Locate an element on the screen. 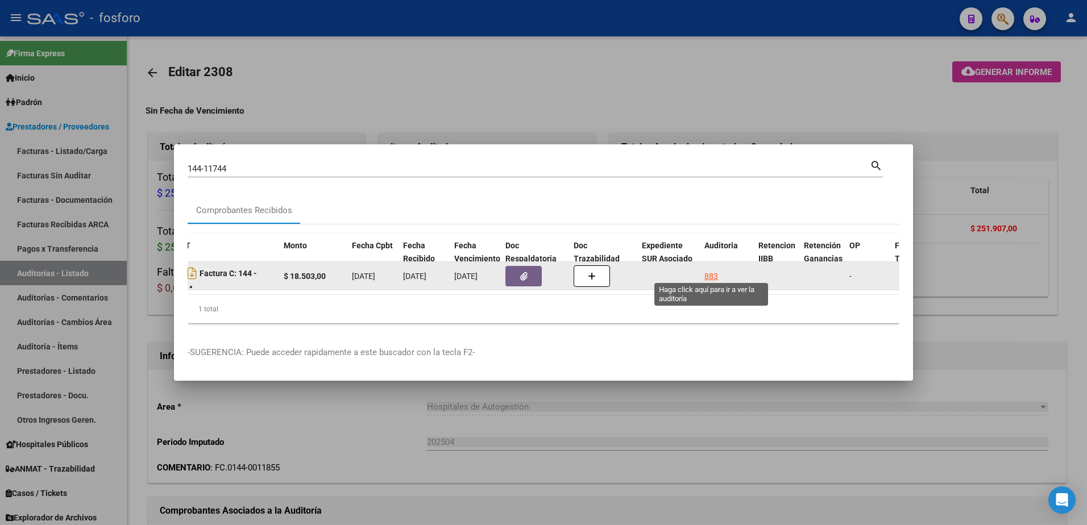 This screenshot has width=1087, height=525. span: Retención Ganancias is located at coordinates (823, 252).